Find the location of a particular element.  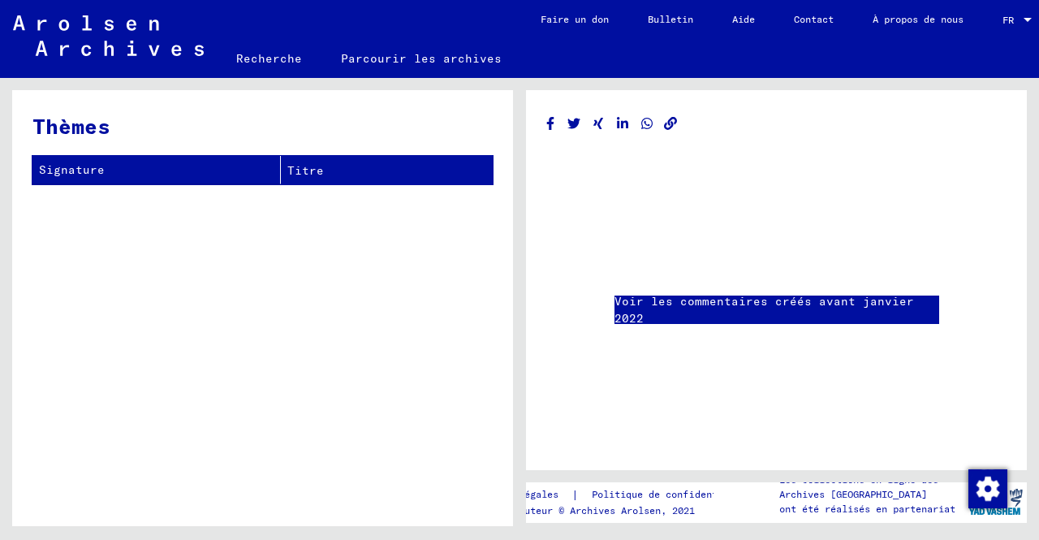

font: Contact is located at coordinates (813, 19).